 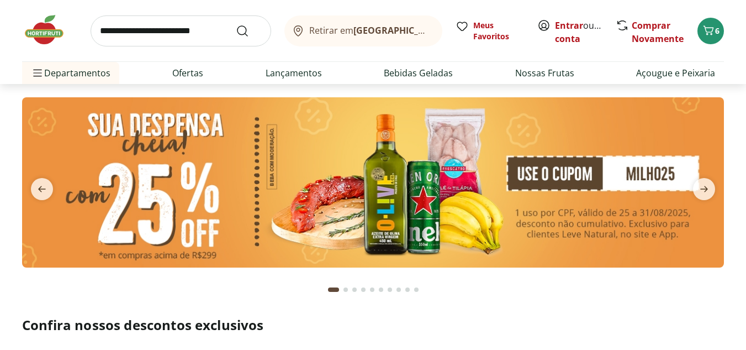 I want to click on span: ou, so click(x=579, y=32).